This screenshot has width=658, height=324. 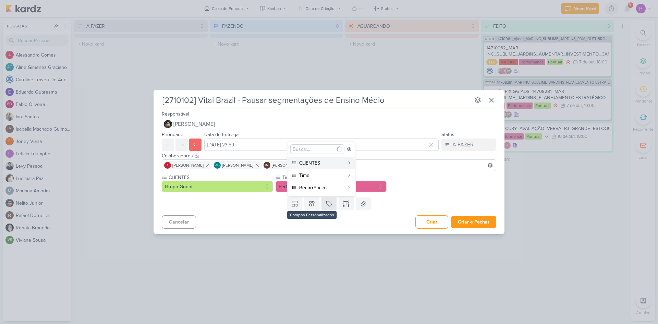 I want to click on button: Cancelar, so click(x=179, y=222).